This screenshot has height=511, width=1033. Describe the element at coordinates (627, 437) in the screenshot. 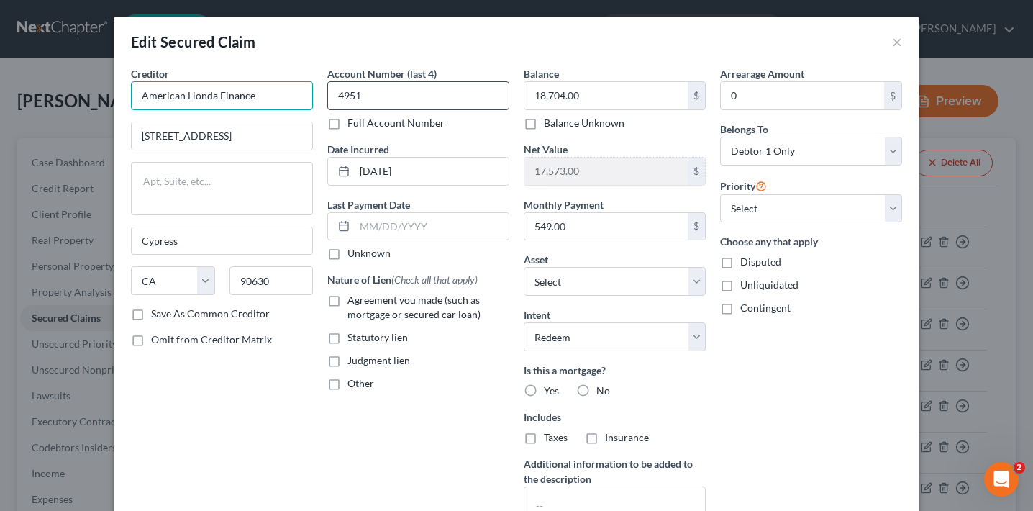

I see `span: Insurance` at that location.